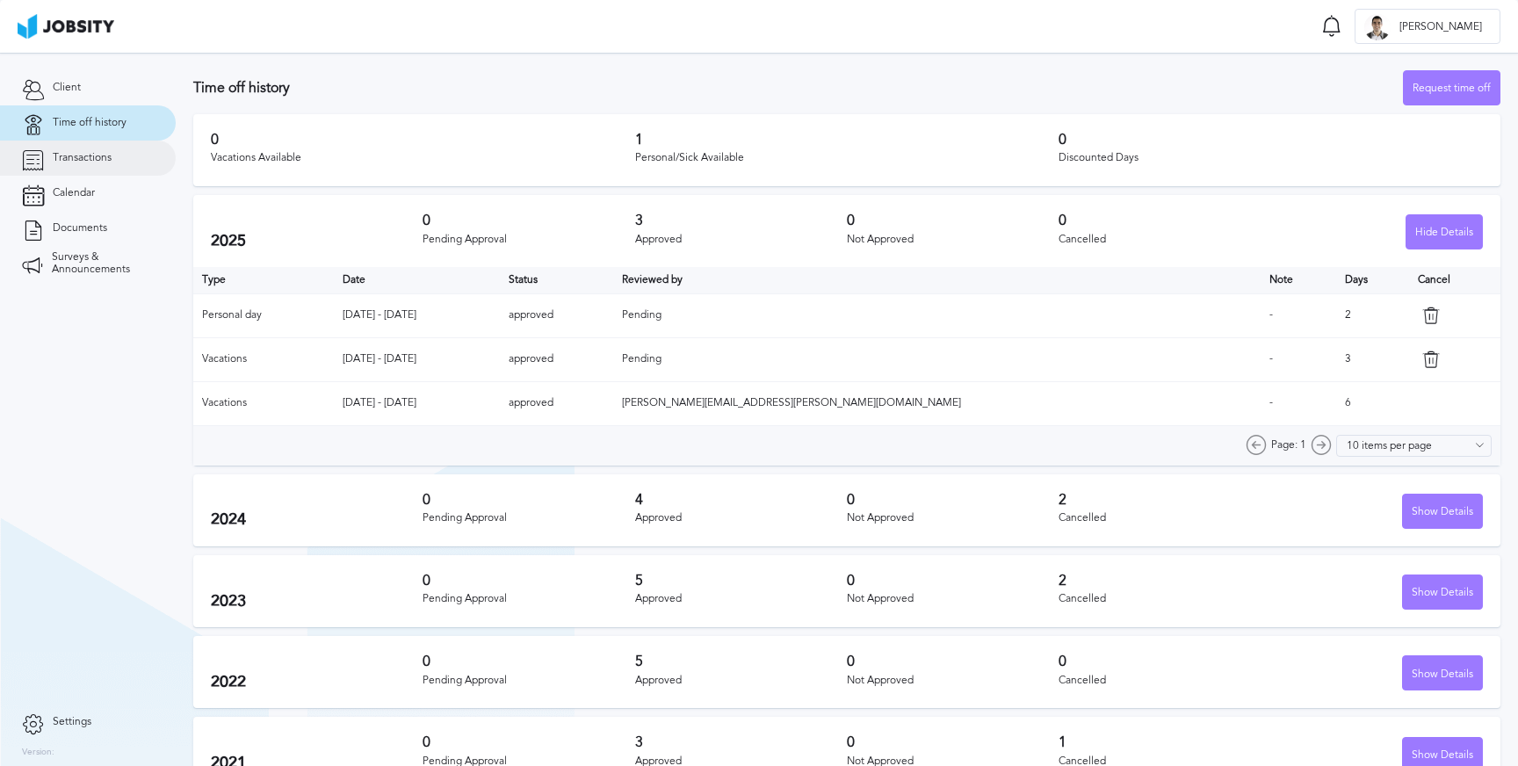 This screenshot has height=766, width=1518. I want to click on td: 3, so click(1373, 359).